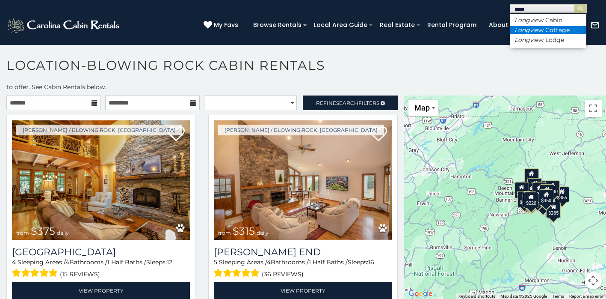 This screenshot has width=606, height=299. Describe the element at coordinates (277, 25) in the screenshot. I see `a: Browse Rentals` at that location.